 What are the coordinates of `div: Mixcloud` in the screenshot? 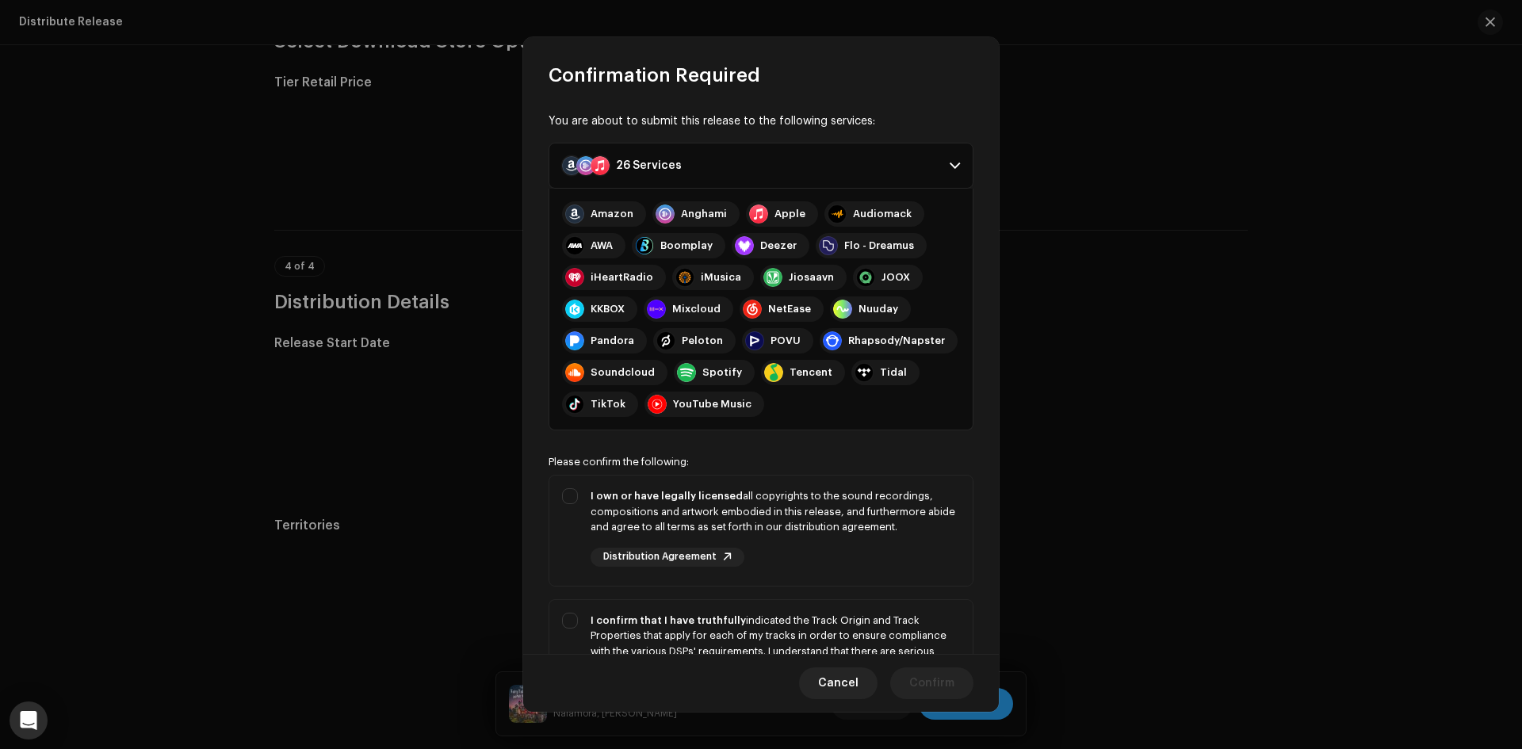 It's located at (696, 309).